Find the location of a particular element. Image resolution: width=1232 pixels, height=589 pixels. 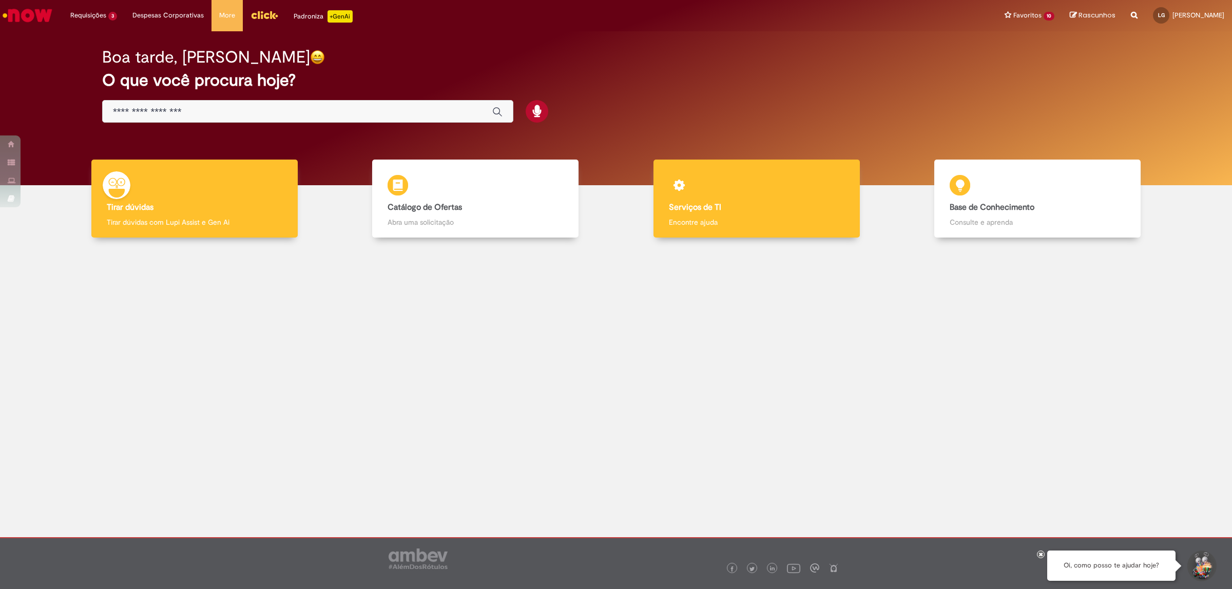

a: Tirar dúvidas Tirar dúvidas com Lupi Assist e Gen Ai is located at coordinates (195, 199).